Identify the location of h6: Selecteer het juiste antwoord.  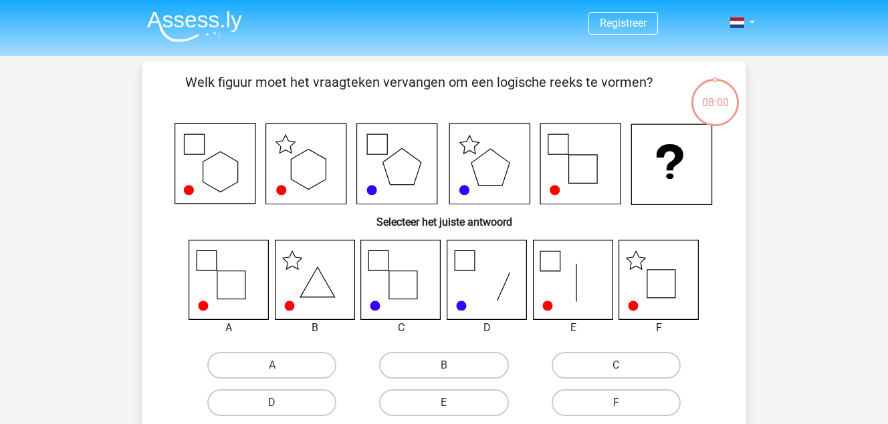
(444, 217).